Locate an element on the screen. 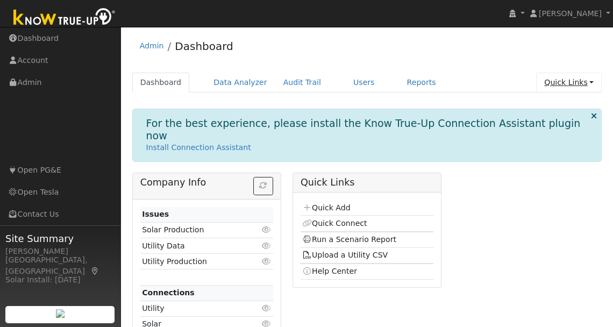 The width and height of the screenshot is (613, 327). img: Know True-Up is located at coordinates (65, 18).